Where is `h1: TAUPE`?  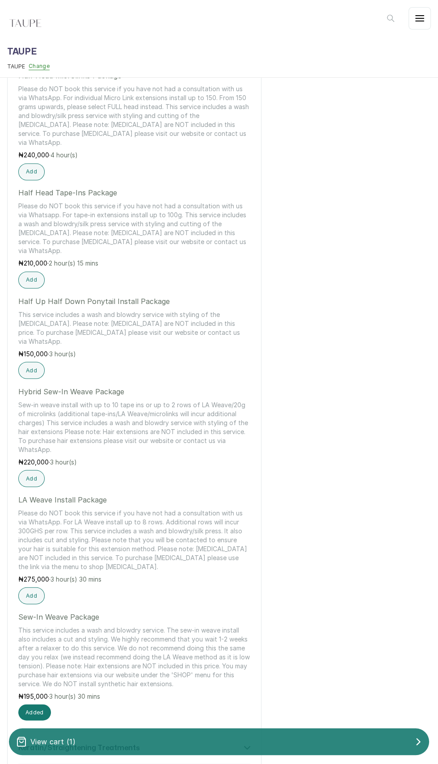 h1: TAUPE is located at coordinates (28, 52).